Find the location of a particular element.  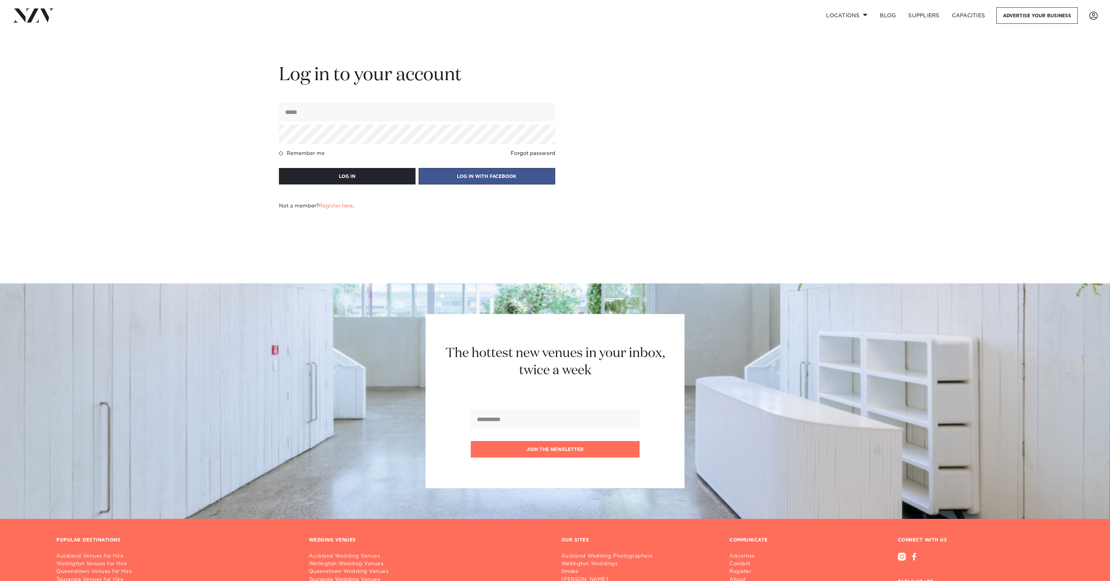

a: SUPPLIERS is located at coordinates (923, 15).